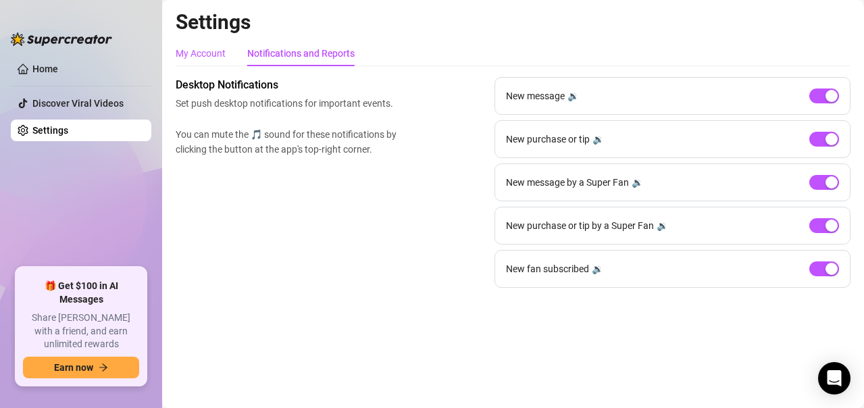 The height and width of the screenshot is (408, 864). Describe the element at coordinates (50, 130) in the screenshot. I see `a: Settings` at that location.